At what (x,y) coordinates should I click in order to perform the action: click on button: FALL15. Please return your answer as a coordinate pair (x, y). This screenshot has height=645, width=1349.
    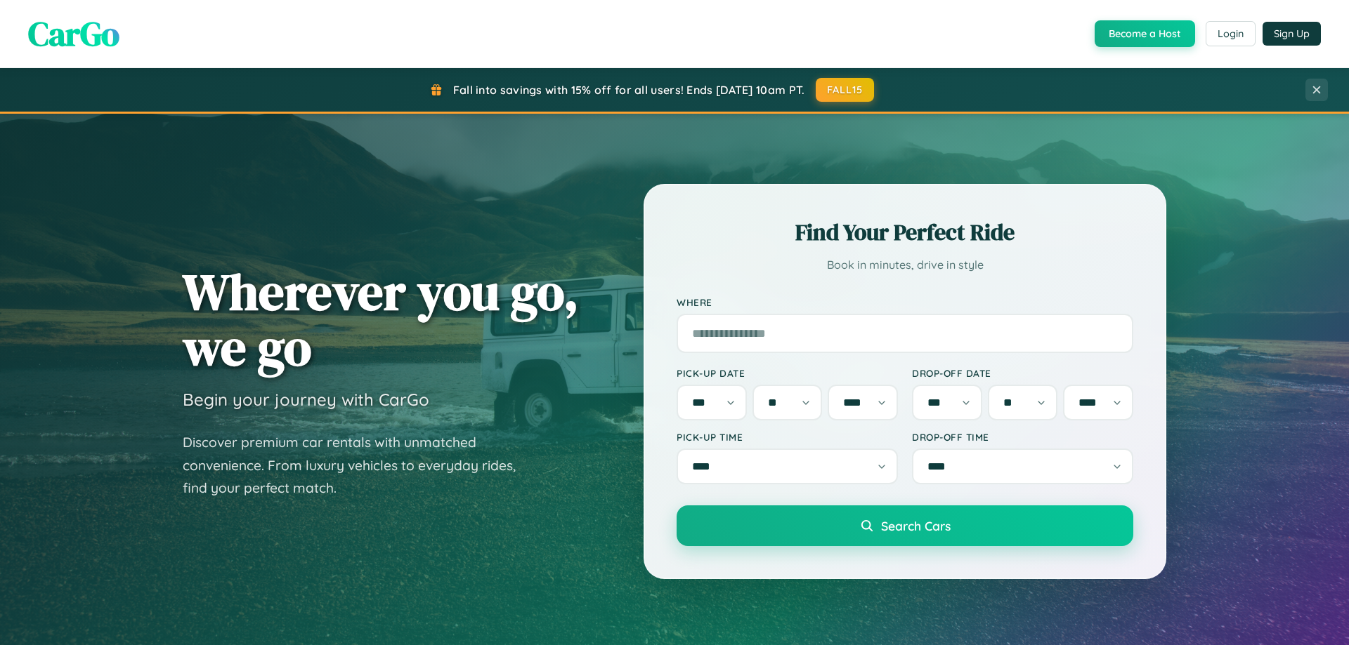
    Looking at the image, I should click on (845, 90).